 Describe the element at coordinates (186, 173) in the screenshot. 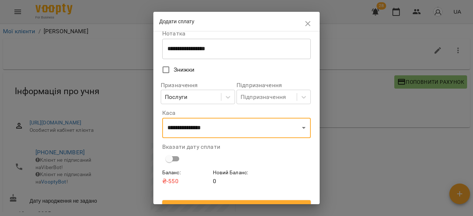

I see `h6: Баланс :` at that location.